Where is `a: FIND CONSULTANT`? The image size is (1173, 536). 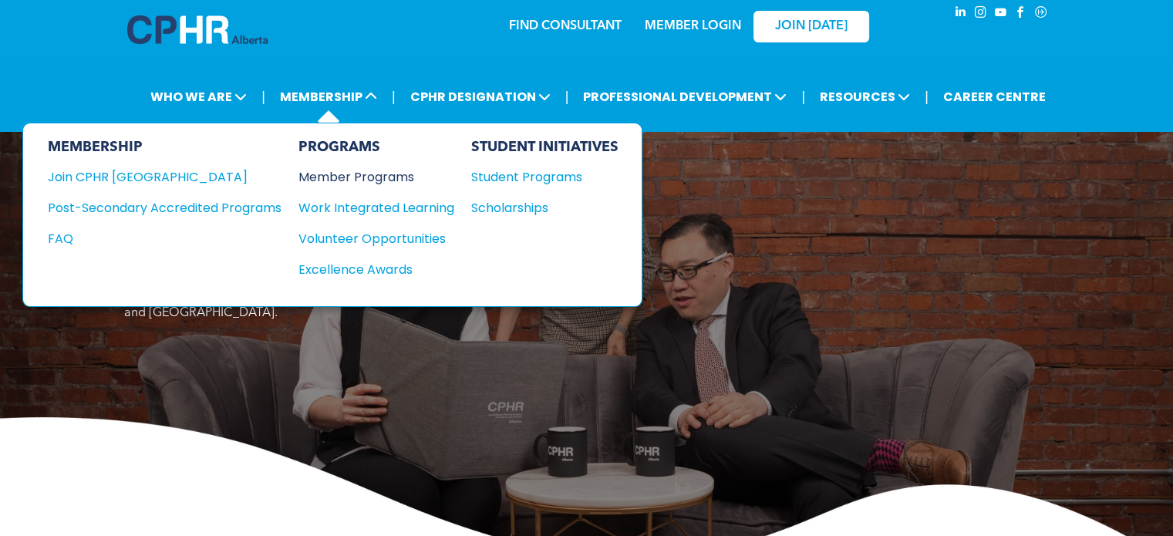 a: FIND CONSULTANT is located at coordinates (565, 26).